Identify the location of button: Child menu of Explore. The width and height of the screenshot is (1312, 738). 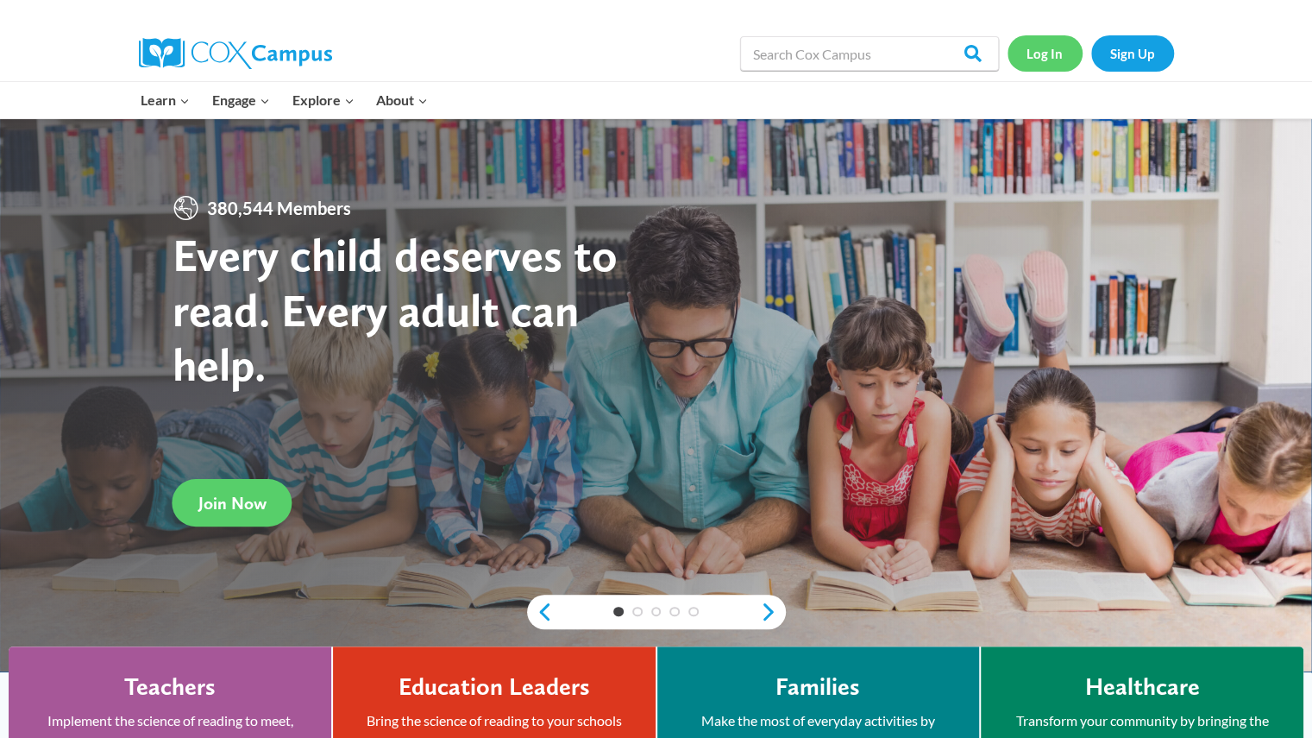
(324, 100).